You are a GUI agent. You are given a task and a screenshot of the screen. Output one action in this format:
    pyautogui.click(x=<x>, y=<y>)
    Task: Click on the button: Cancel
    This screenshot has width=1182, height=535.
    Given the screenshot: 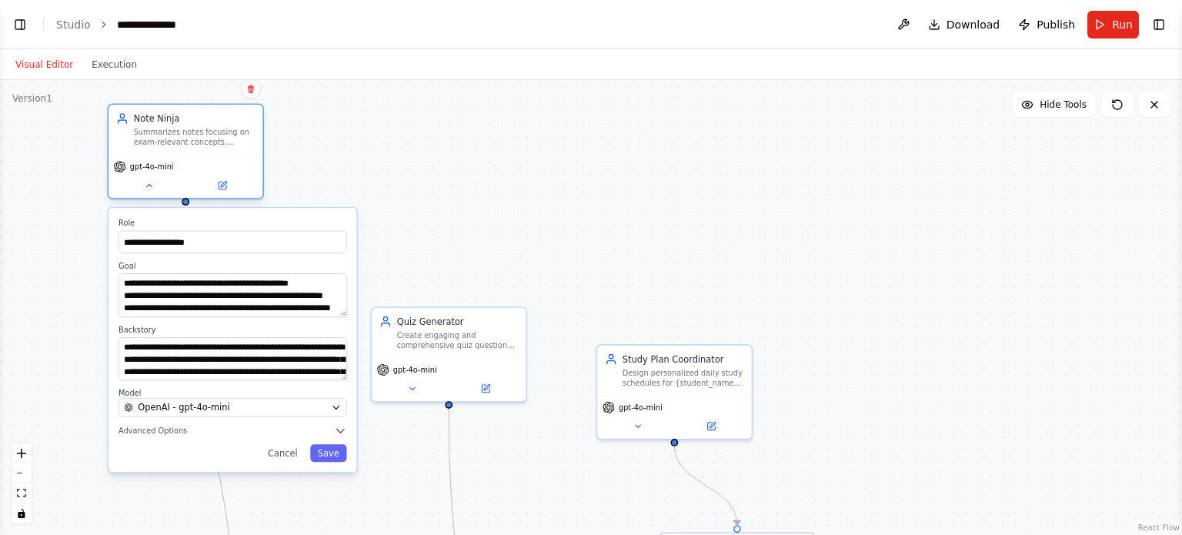 What is the action you would take?
    pyautogui.click(x=282, y=453)
    